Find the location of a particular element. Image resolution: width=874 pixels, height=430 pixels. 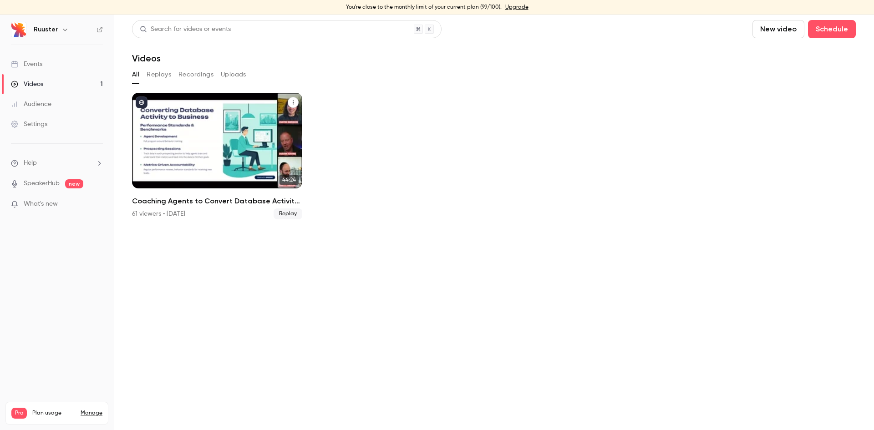

button: Schedule is located at coordinates (831, 29).